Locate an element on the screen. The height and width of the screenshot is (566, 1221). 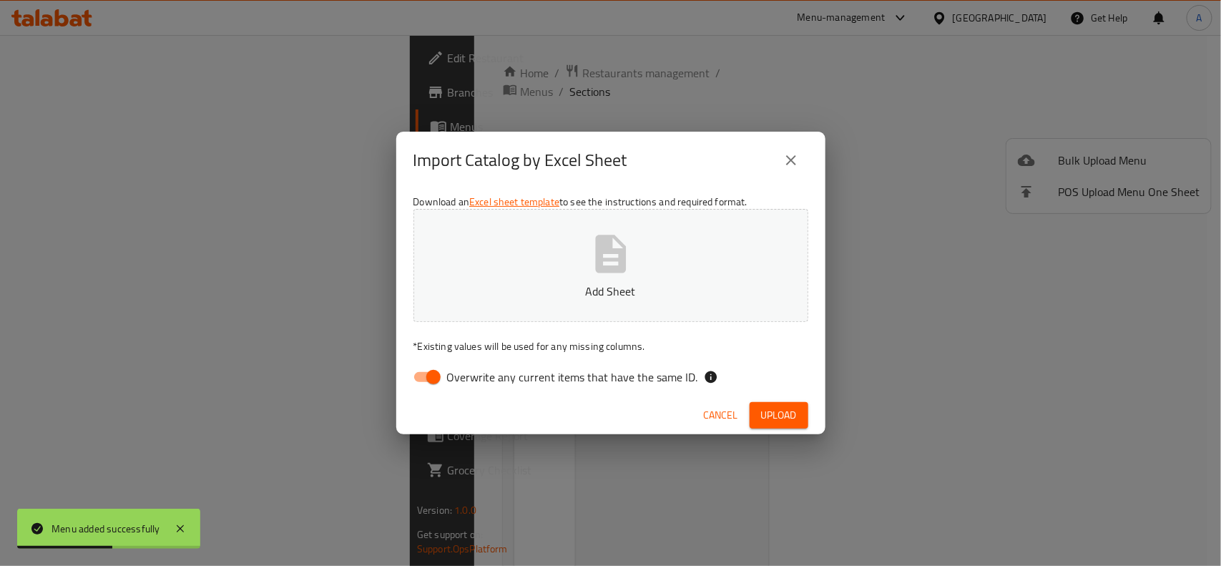
a: Excel sheet template is located at coordinates (514, 202).